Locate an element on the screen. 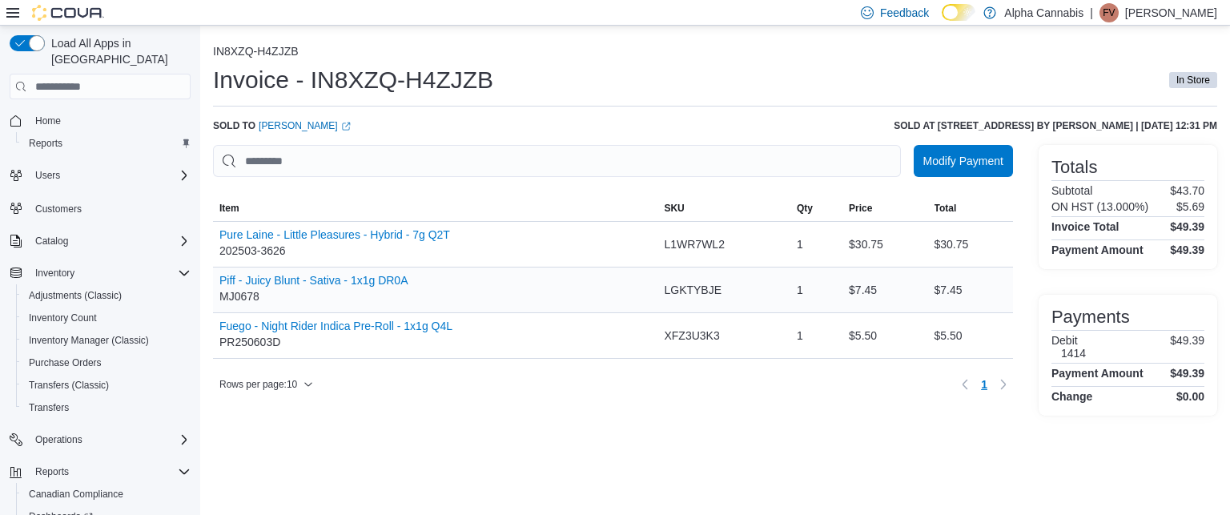 The width and height of the screenshot is (1230, 515). nav: An example of EuiBreadcrumbs is located at coordinates (715, 53).